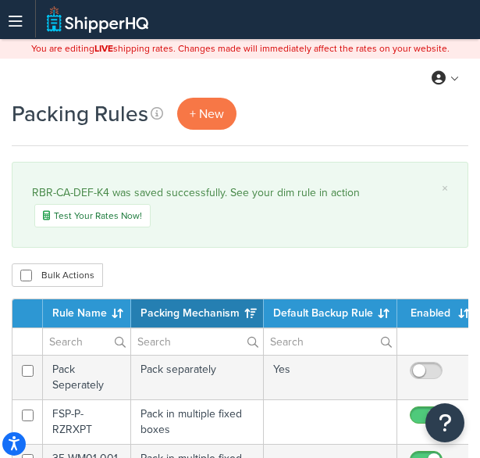 The height and width of the screenshot is (458, 480). What do you see at coordinates (437, 313) in the screenshot?
I see `th: Enabled: activate to sort column ascending` at bounding box center [437, 313].